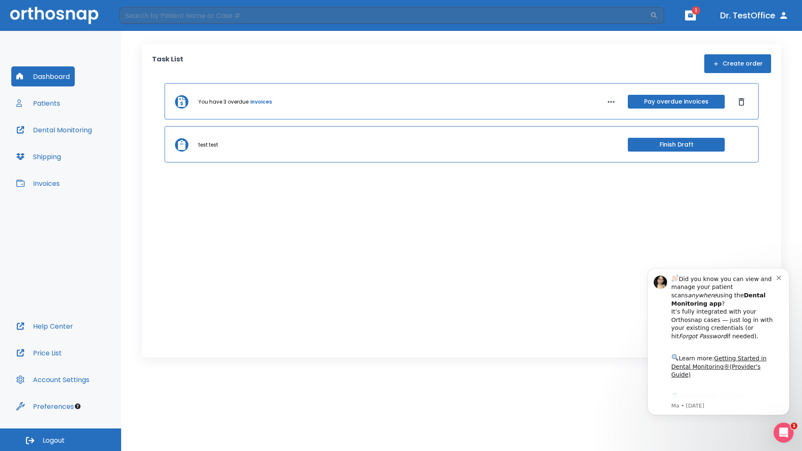 The width and height of the screenshot is (802, 451). Describe the element at coordinates (39, 353) in the screenshot. I see `button: Price List` at that location.